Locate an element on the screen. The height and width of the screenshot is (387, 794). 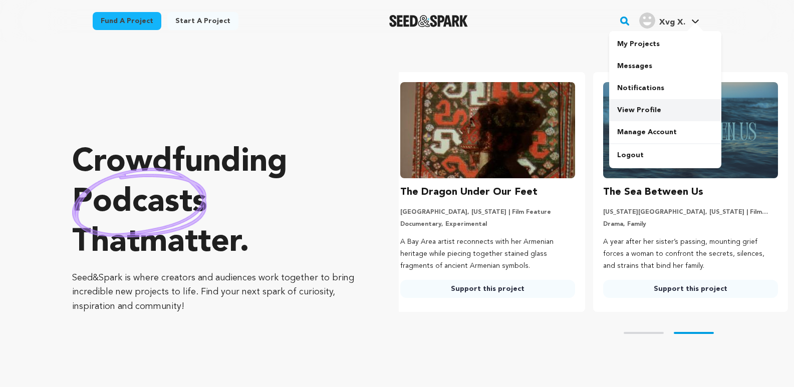
span: Xvg X.'s Profile is located at coordinates (670, 21).